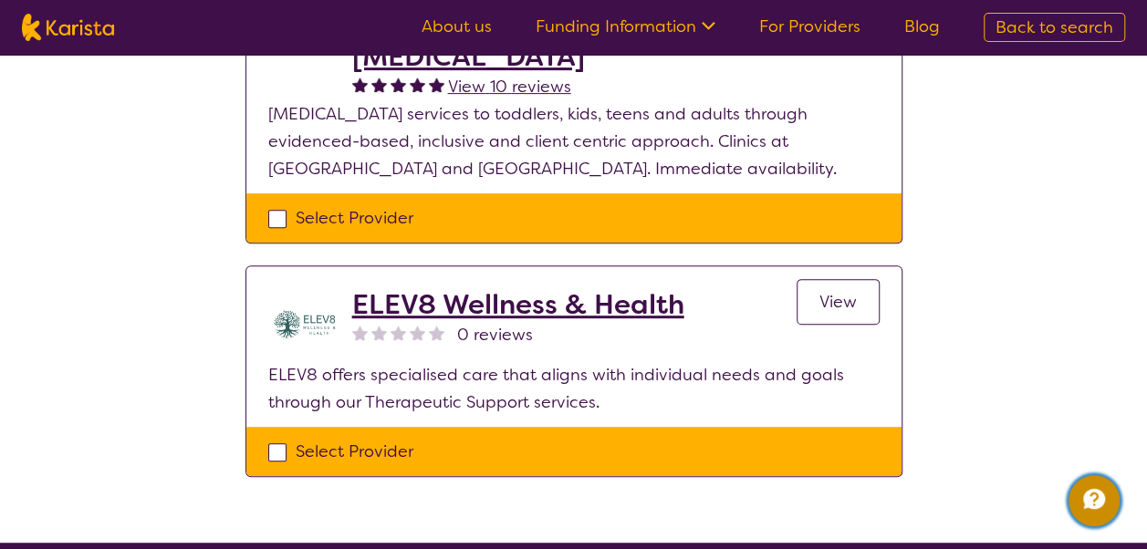  What do you see at coordinates (1094, 501) in the screenshot?
I see `button: Channel Menu` at bounding box center [1094, 501].